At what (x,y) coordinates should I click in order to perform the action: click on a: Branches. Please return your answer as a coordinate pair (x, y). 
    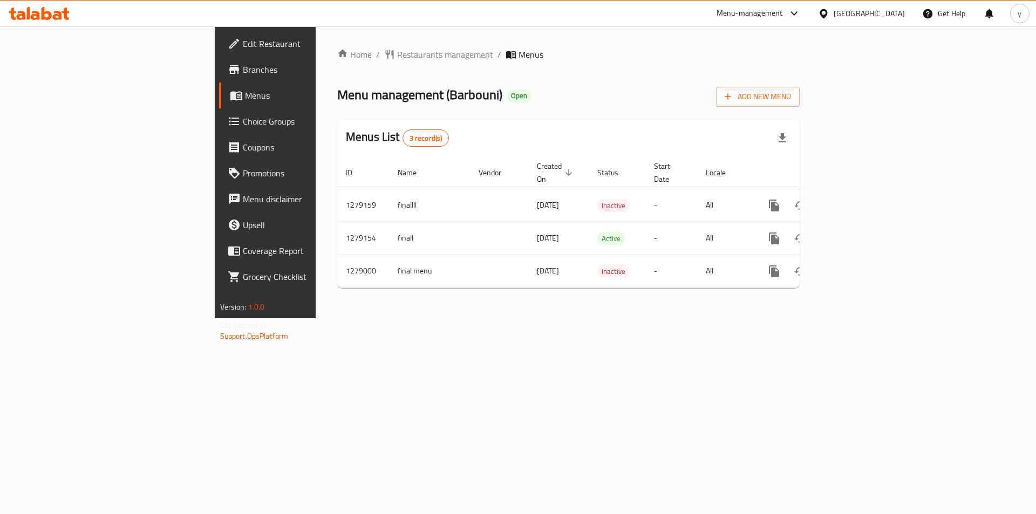
    Looking at the image, I should click on (303, 70).